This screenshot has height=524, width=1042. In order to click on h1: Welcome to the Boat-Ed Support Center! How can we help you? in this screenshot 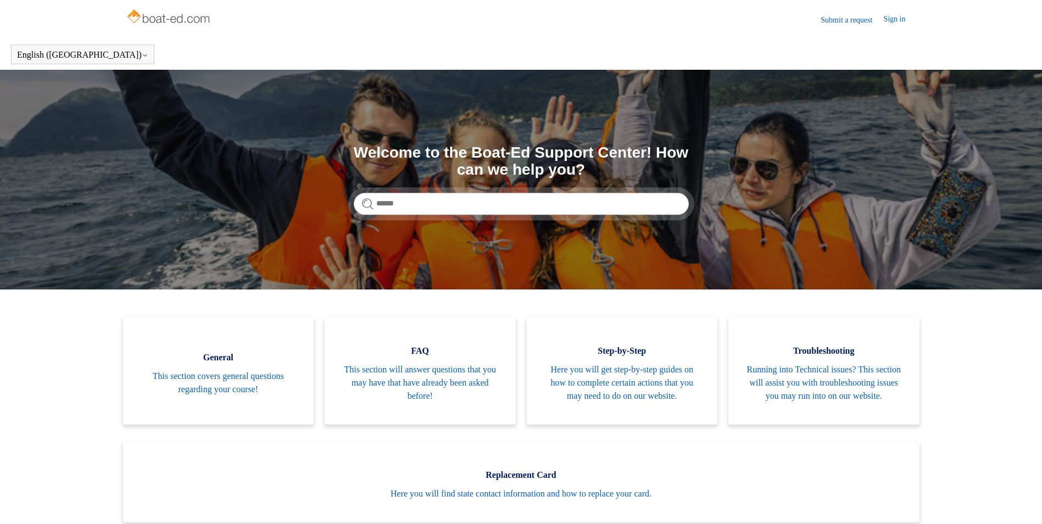, I will do `click(521, 162)`.